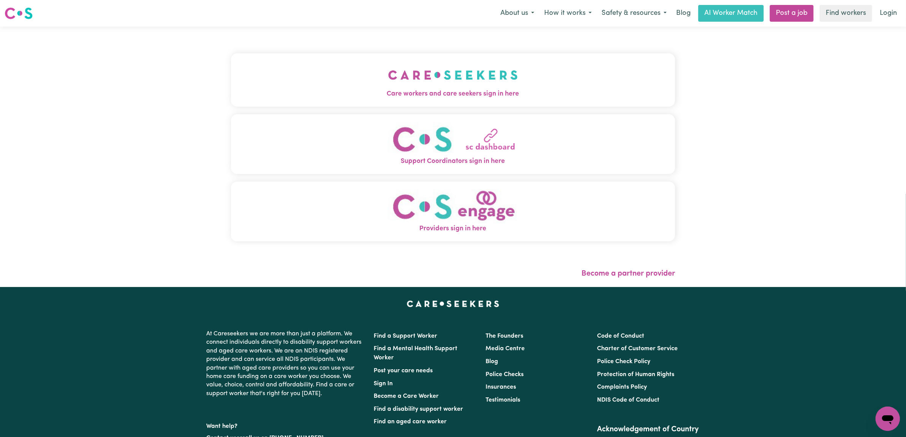 The height and width of the screenshot is (437, 906). I want to click on a: Charter of Customer Service, so click(637, 348).